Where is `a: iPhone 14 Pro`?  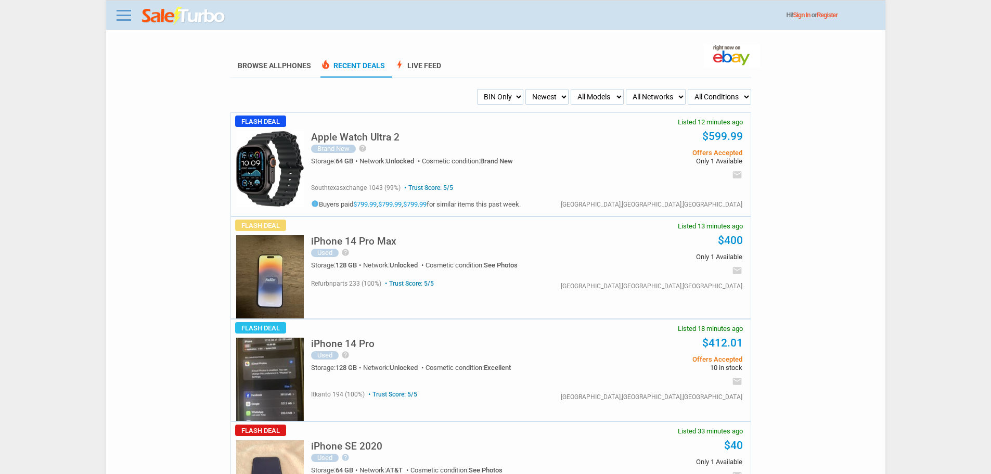 a: iPhone 14 Pro is located at coordinates (343, 345).